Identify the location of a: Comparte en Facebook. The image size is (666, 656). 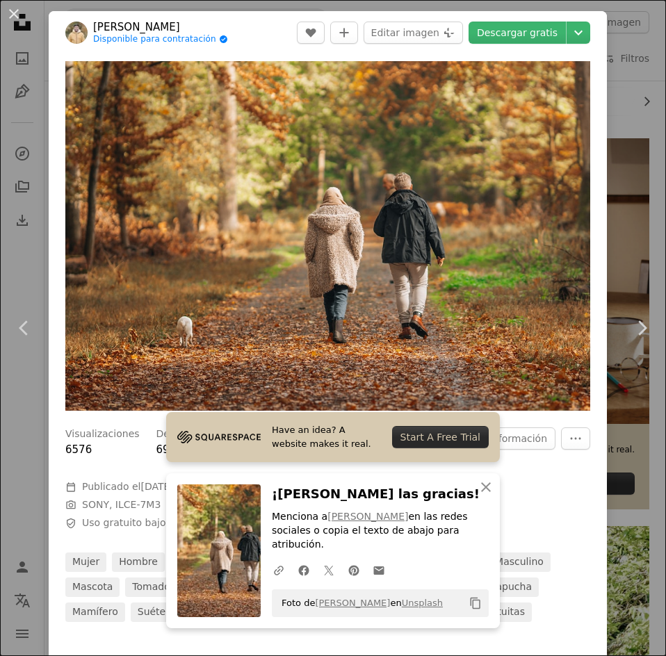
(304, 570).